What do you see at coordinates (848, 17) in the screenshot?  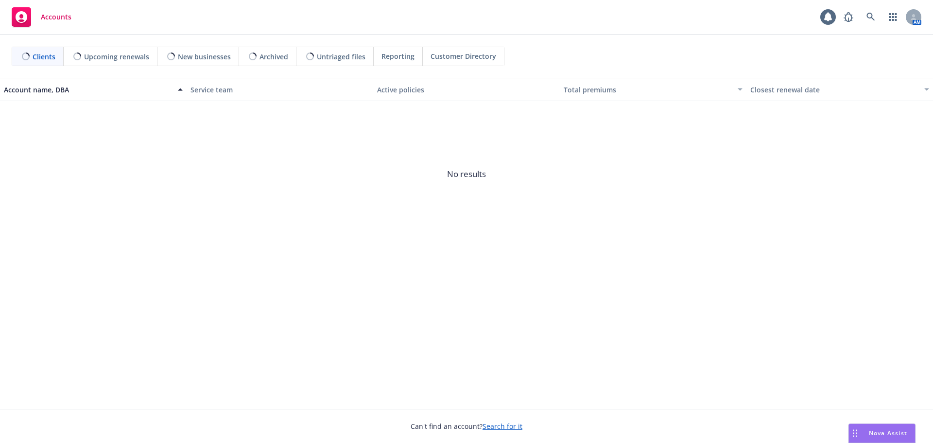 I see `a: Report a Bug` at bounding box center [848, 17].